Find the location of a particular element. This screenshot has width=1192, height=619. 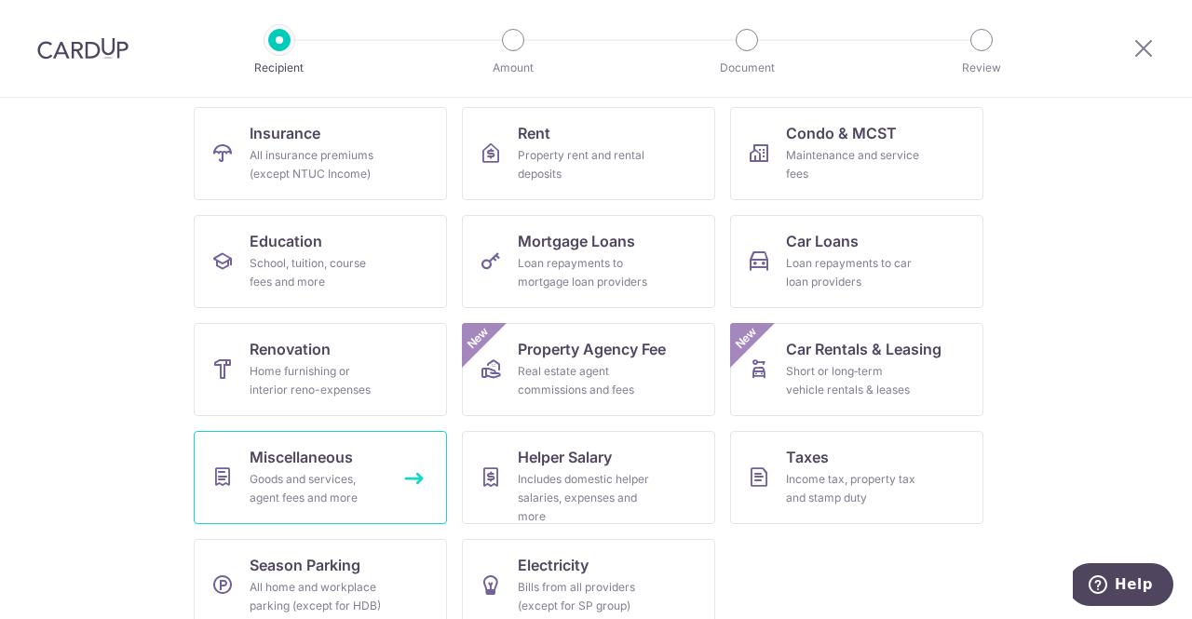

span: Mortgage Loans is located at coordinates (577, 241).